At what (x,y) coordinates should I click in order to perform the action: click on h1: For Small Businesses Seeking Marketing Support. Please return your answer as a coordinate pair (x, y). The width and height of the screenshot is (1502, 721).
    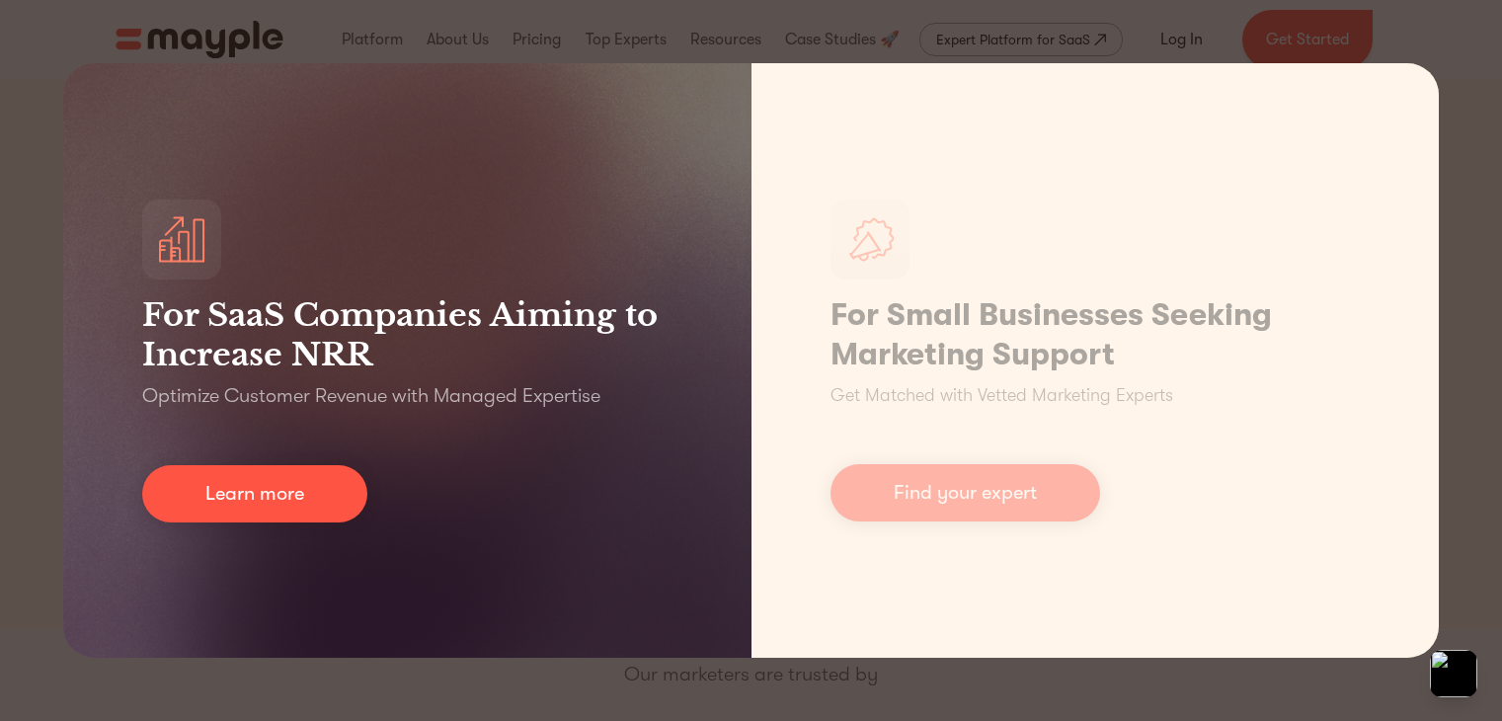
    Looking at the image, I should click on (1095, 335).